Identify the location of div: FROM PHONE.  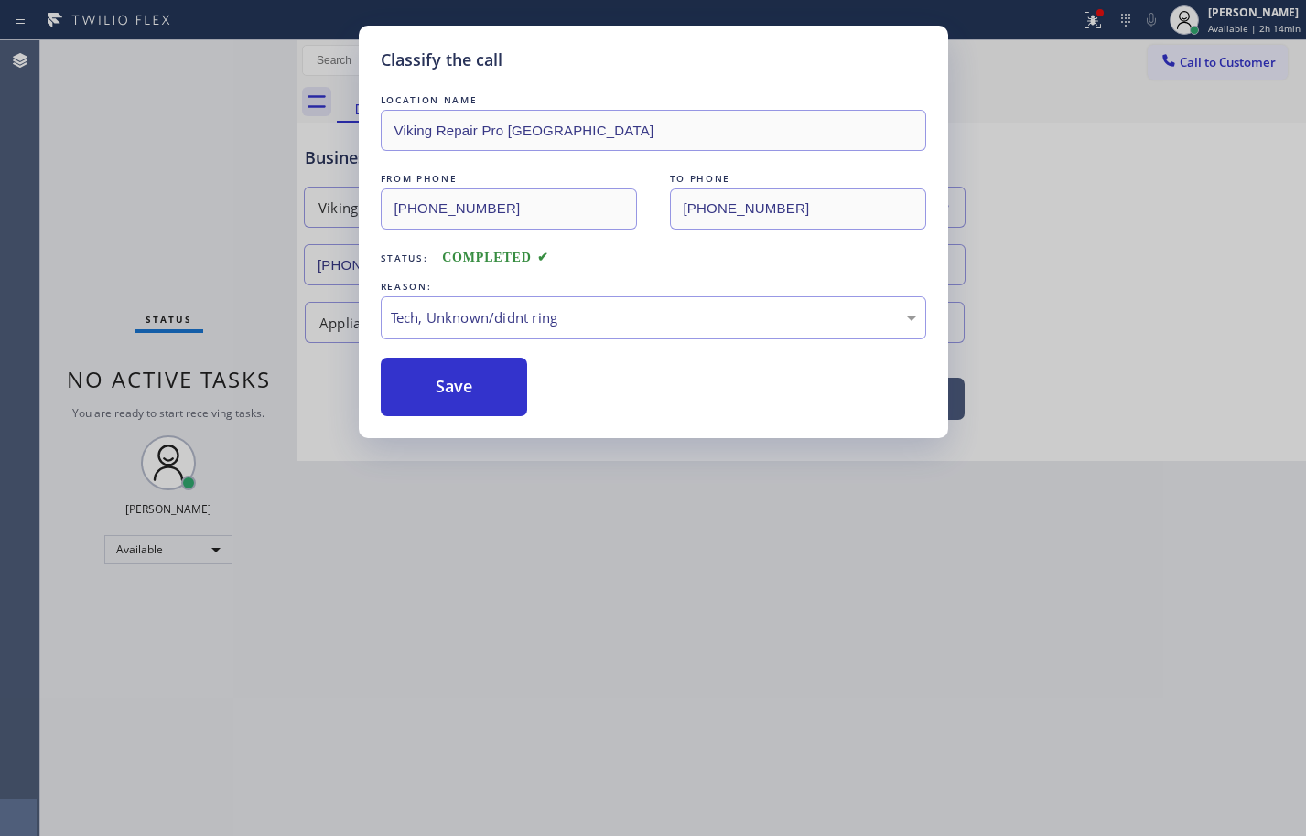
(509, 178).